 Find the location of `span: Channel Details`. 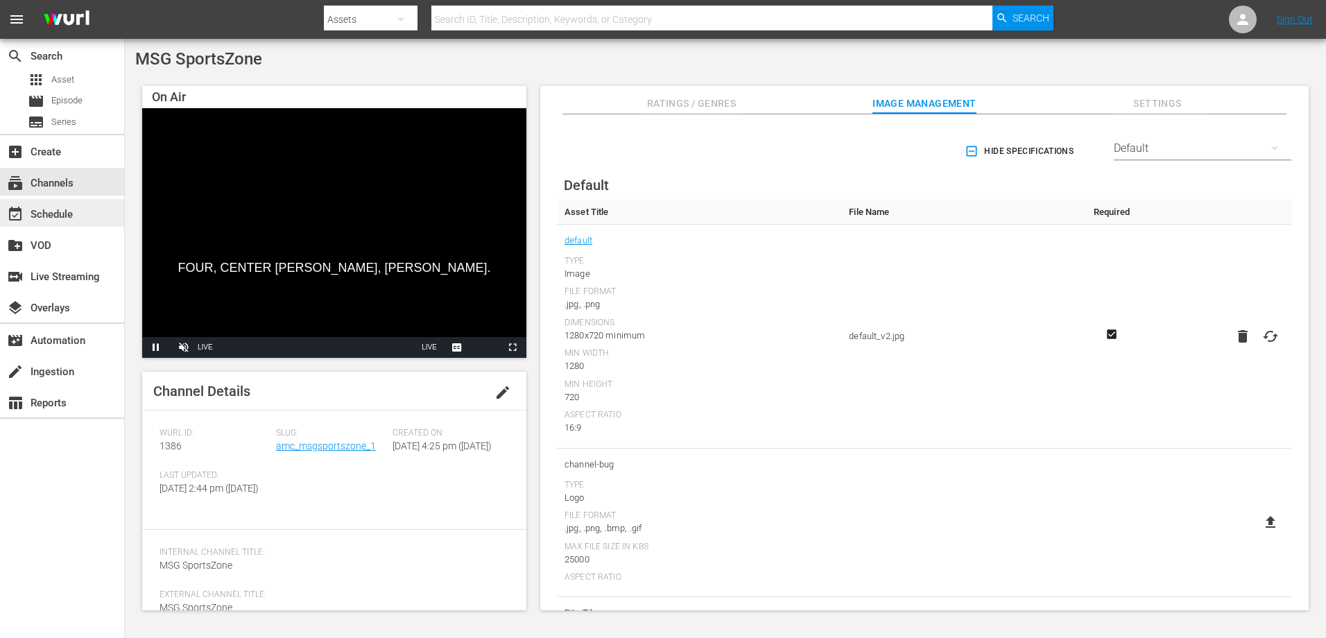

span: Channel Details is located at coordinates (202, 391).